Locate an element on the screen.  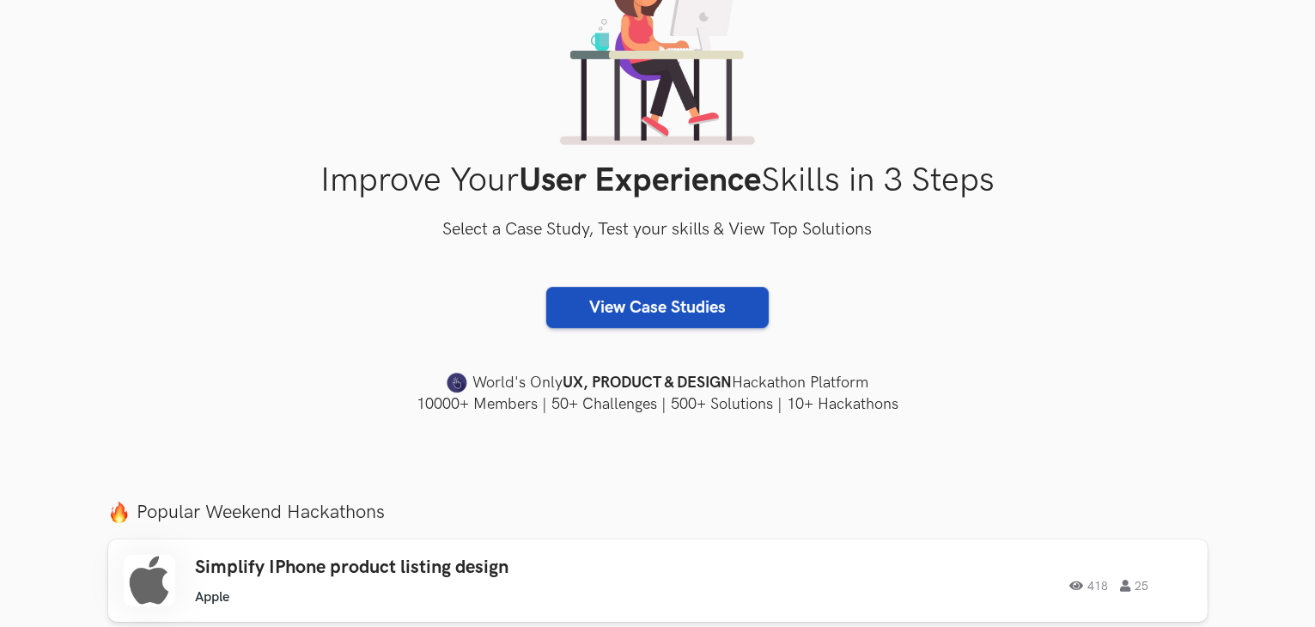
label: Popular Weekend Hackathons is located at coordinates (658, 512).